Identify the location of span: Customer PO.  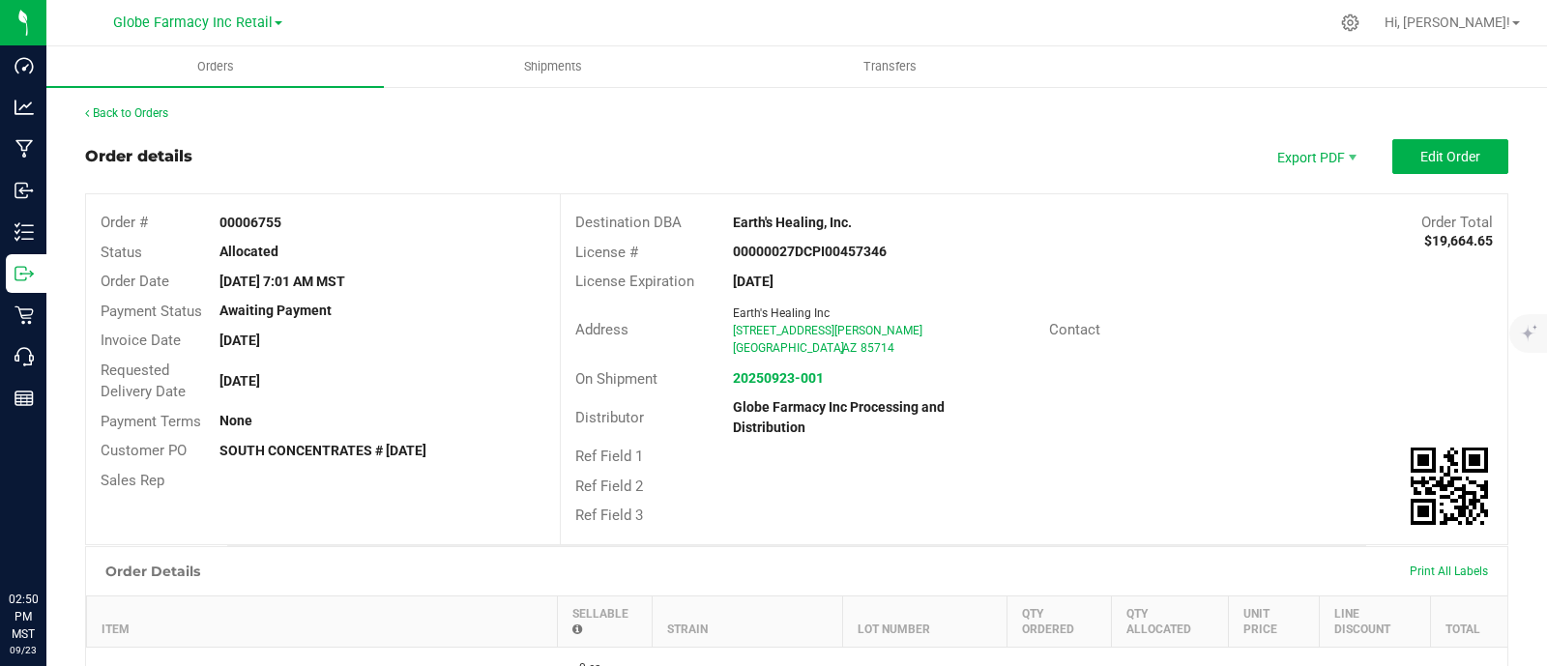
(143, 451).